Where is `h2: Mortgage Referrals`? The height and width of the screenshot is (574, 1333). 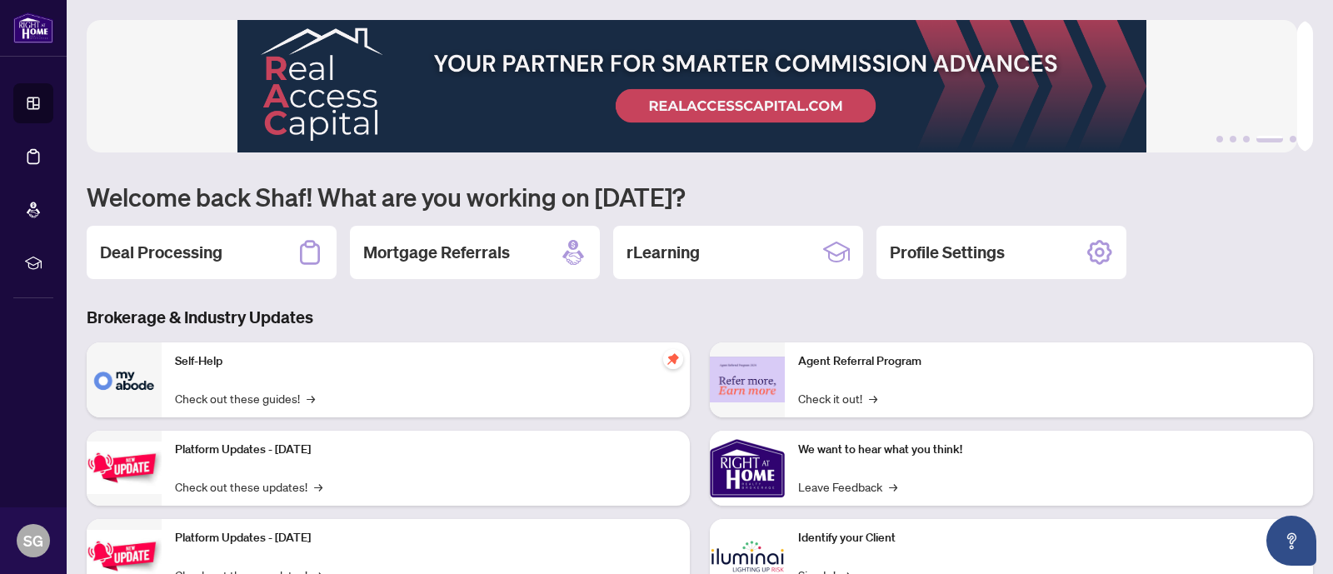
h2: Mortgage Referrals is located at coordinates (436, 252).